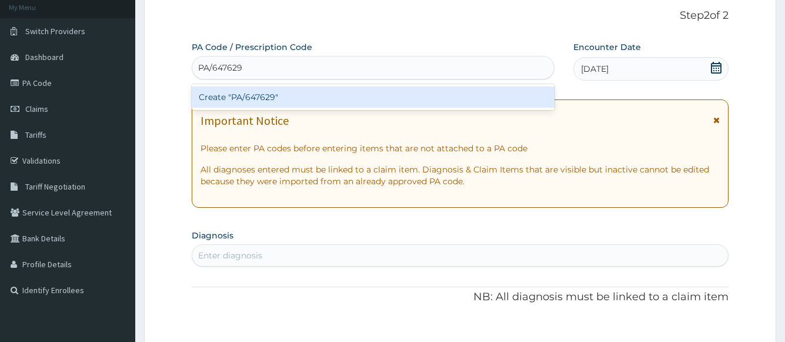 The image size is (785, 342). I want to click on span: Switch Providers, so click(55, 31).